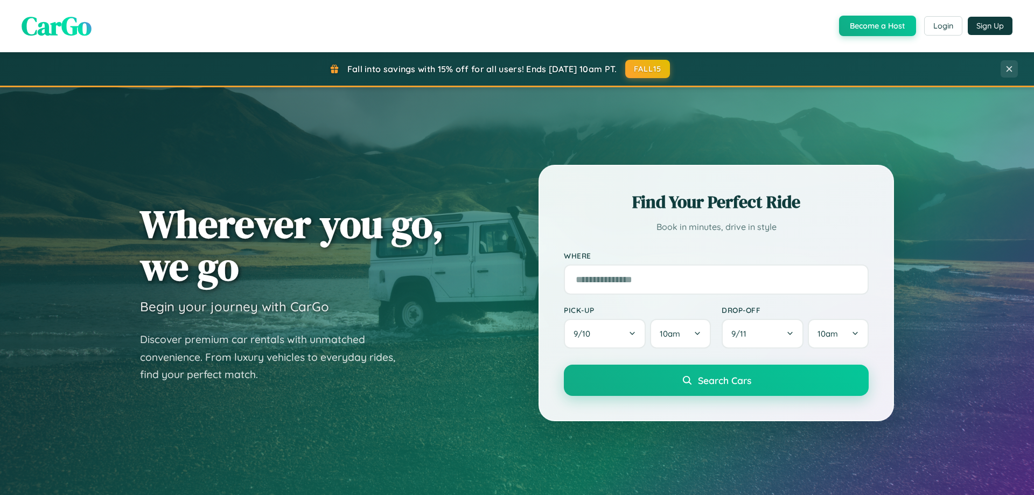 The image size is (1034, 495). What do you see at coordinates (584, 333) in the screenshot?
I see `span: 9 / 10` at bounding box center [584, 333].